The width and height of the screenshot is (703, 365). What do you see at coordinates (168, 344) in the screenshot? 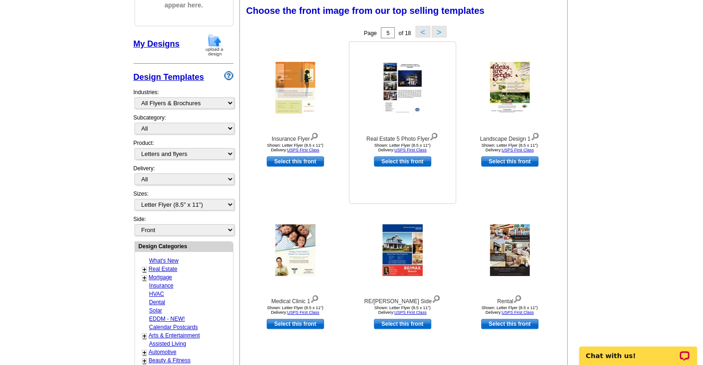
I see `a: Assisted Living` at bounding box center [168, 344].